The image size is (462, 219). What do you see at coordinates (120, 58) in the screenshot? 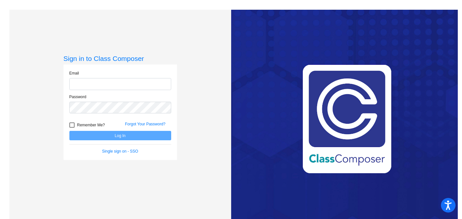
I see `h3: Sign in to Class Composer` at bounding box center [120, 58].